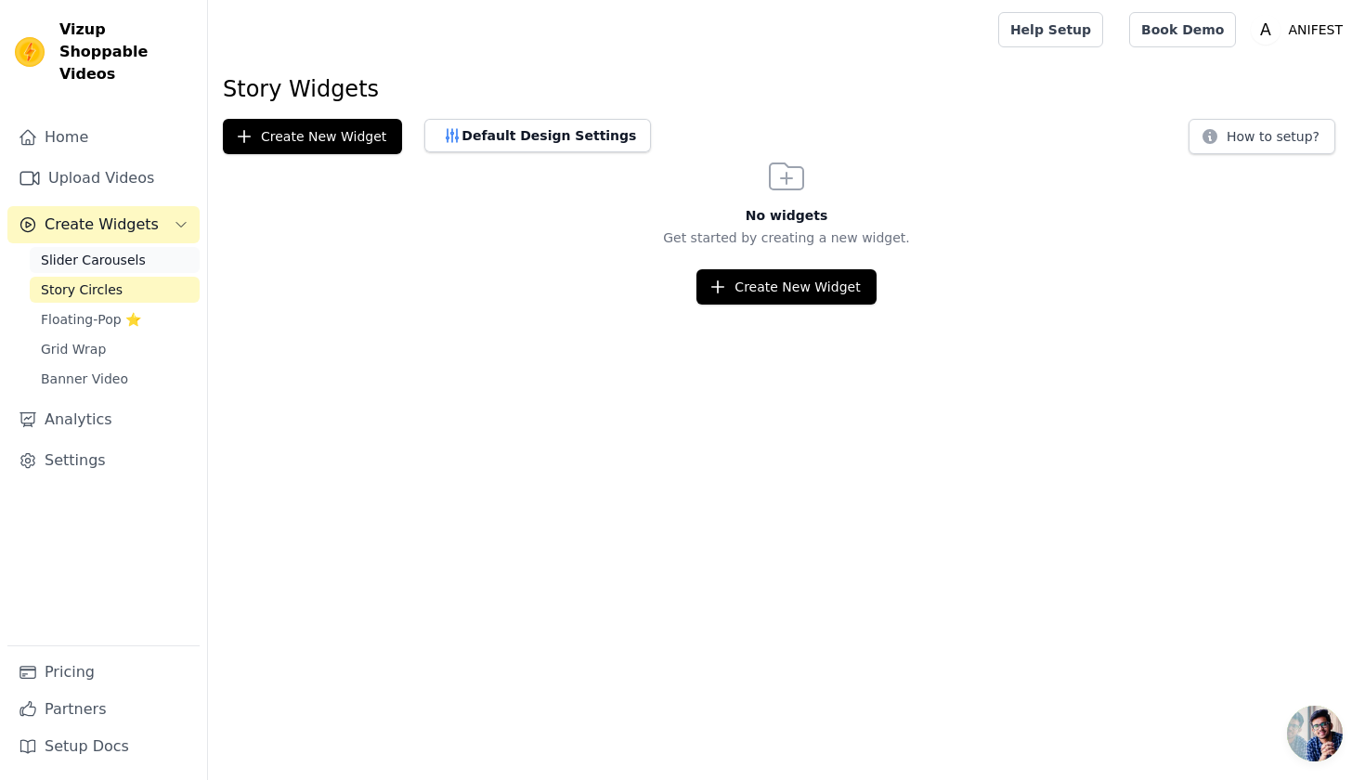 This screenshot has height=780, width=1365. What do you see at coordinates (786, 89) in the screenshot?
I see `h1: Story Widgets` at bounding box center [786, 89].